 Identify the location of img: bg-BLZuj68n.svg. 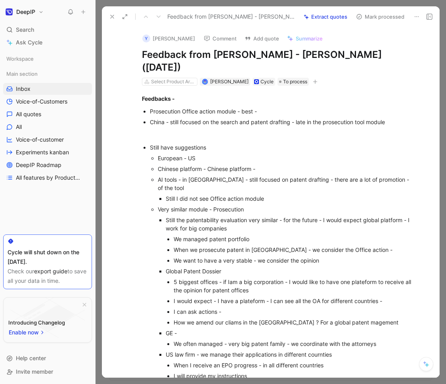
(48, 318).